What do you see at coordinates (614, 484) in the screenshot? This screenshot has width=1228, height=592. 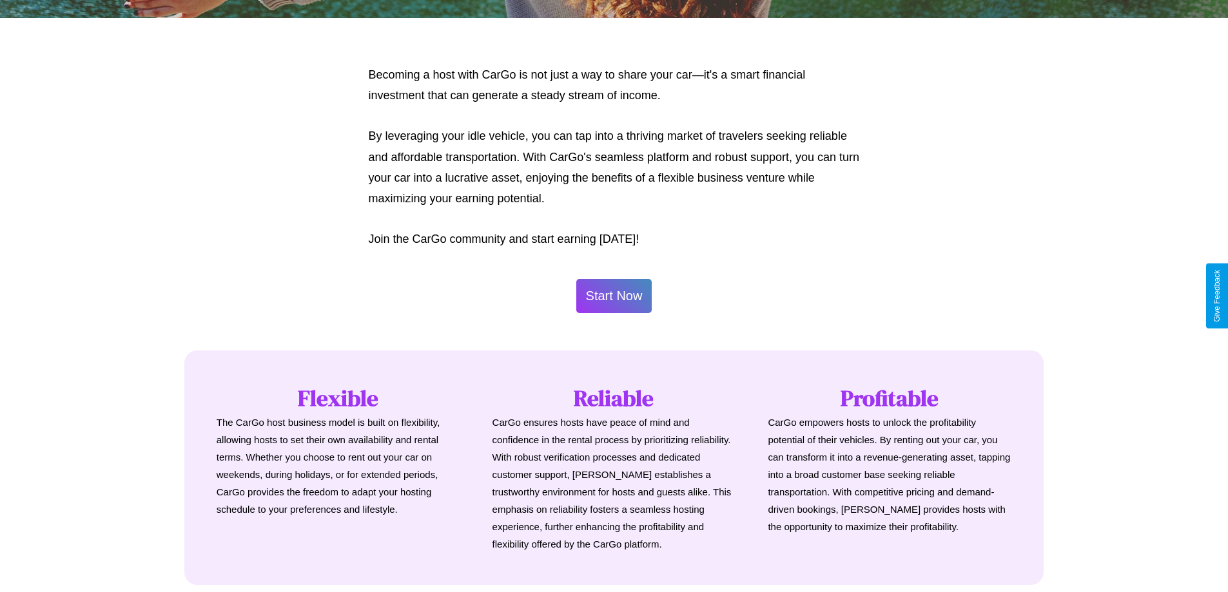 I see `p: CarGo ensures hosts have peace of mind and confidence in the rental process by prioritizing relia...` at bounding box center [614, 484].